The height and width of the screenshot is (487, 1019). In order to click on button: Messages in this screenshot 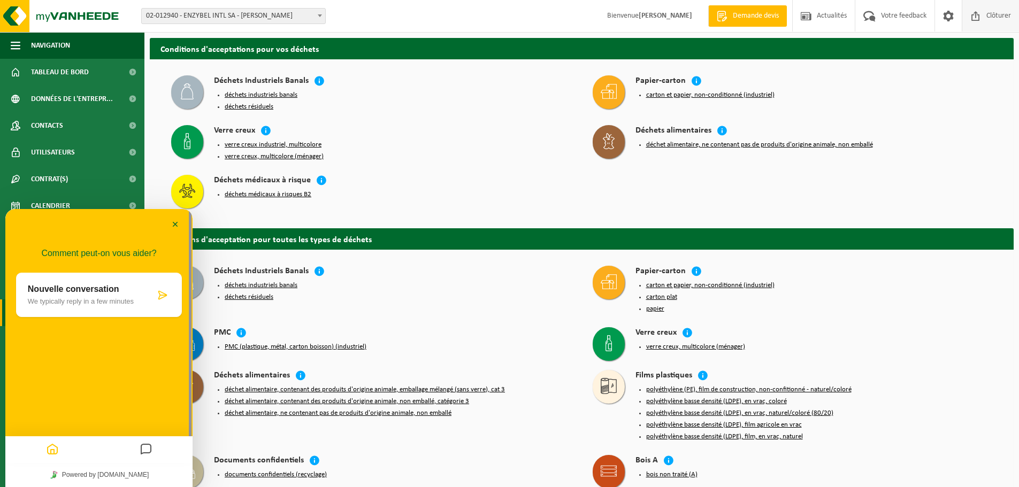, I will do `click(141, 241)`.